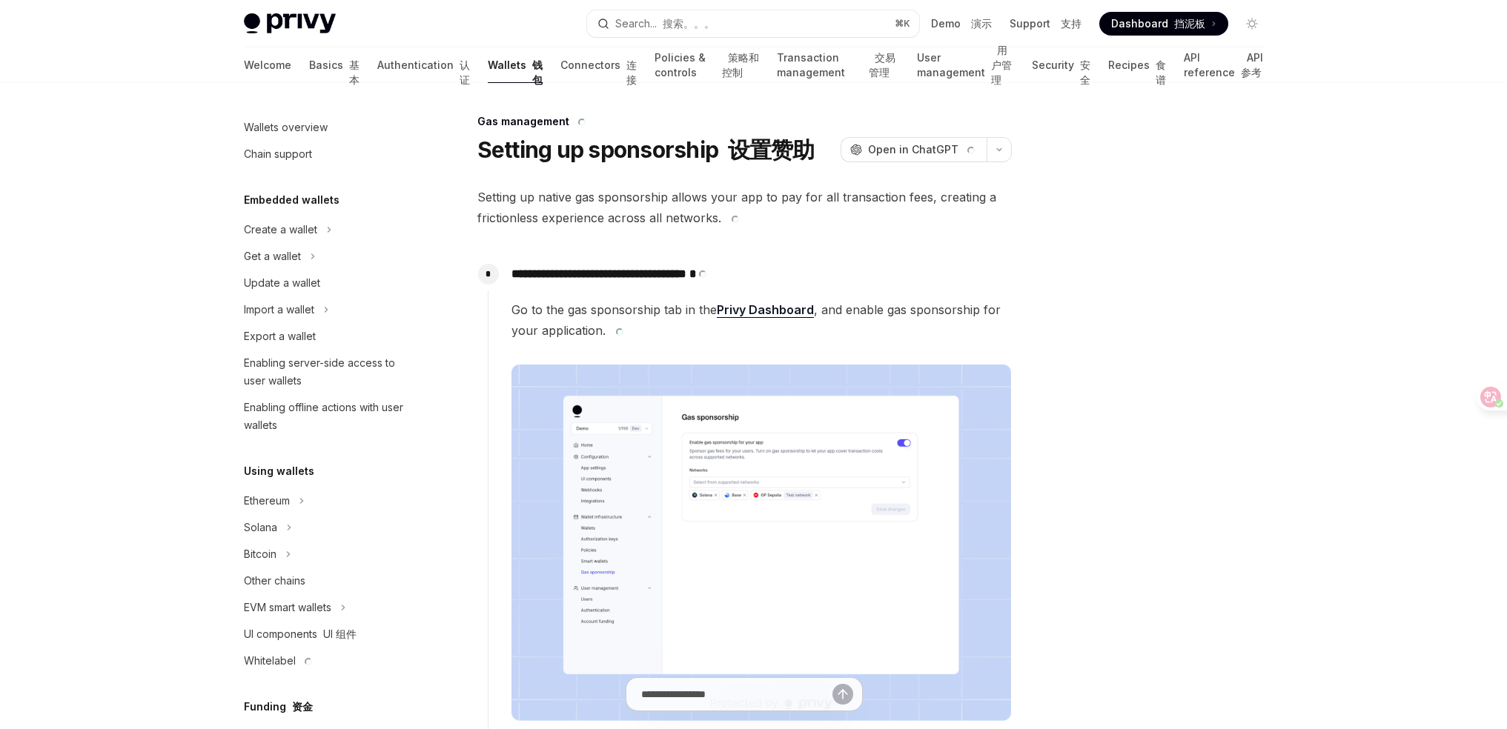 The width and height of the screenshot is (1507, 729). What do you see at coordinates (923, 150) in the screenshot?
I see `span: Open in ChatGPT` at bounding box center [923, 150].